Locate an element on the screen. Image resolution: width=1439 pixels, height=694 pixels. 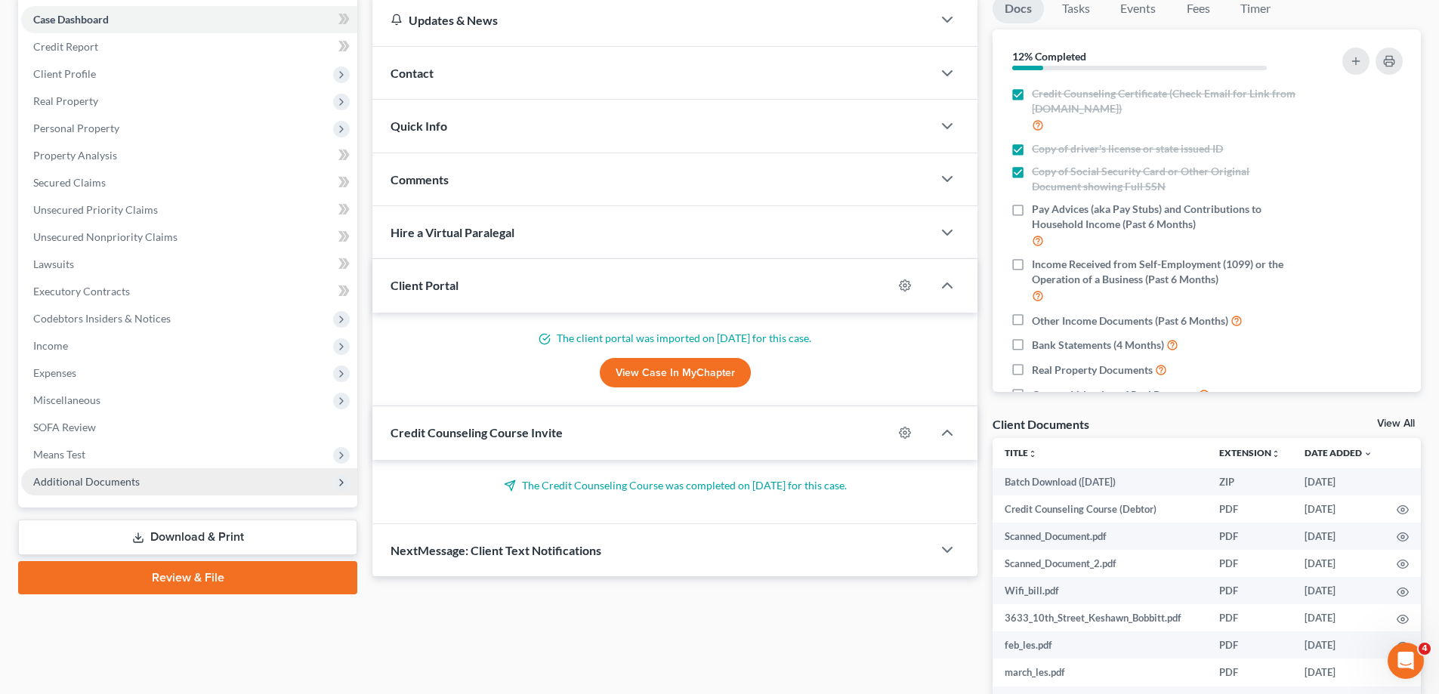
span: NextMessage: Client Text Notifications is located at coordinates (495, 550).